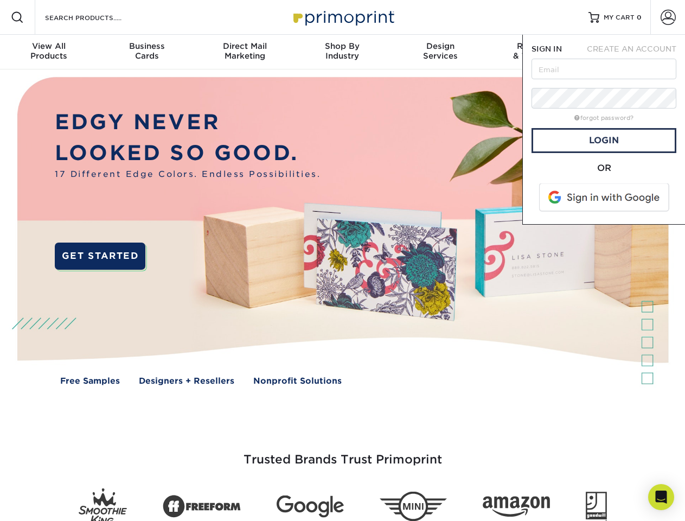  I want to click on span: 17 Different Edge Colors. Endless Possibilities., so click(188, 174).